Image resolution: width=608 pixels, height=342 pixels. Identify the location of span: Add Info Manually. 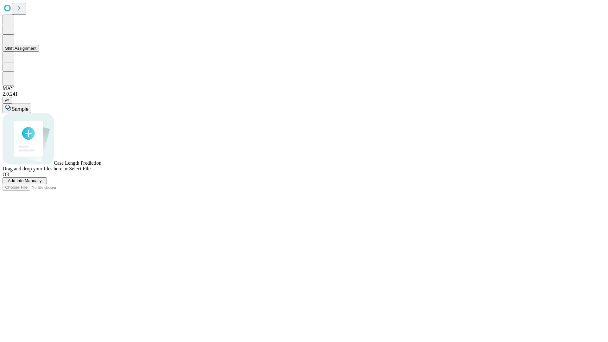
(25, 181).